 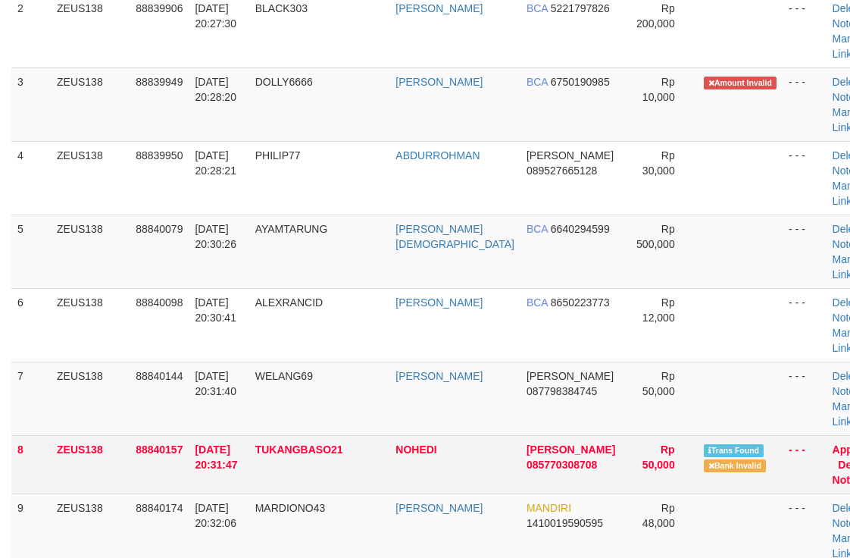 What do you see at coordinates (284, 82) in the screenshot?
I see `span: DOLLY6666` at bounding box center [284, 82].